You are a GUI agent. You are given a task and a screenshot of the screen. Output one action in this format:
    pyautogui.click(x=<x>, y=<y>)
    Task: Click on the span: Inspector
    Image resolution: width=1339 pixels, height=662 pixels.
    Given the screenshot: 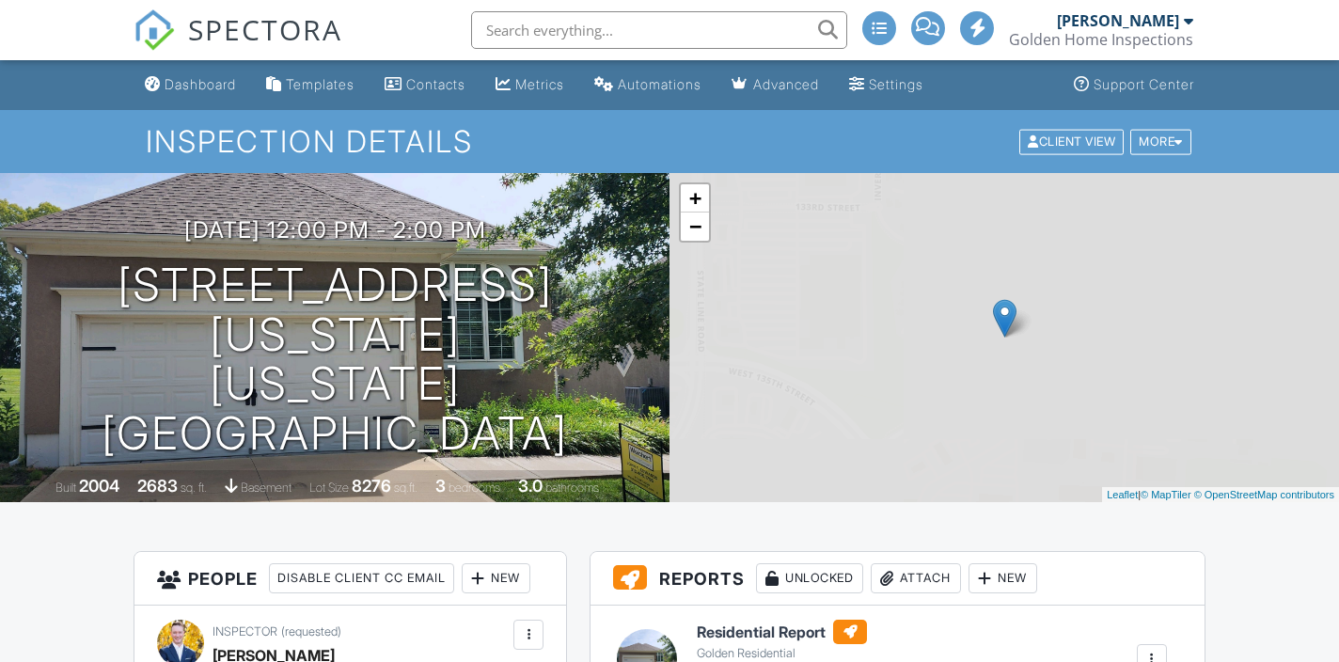 What is the action you would take?
    pyautogui.click(x=244, y=631)
    